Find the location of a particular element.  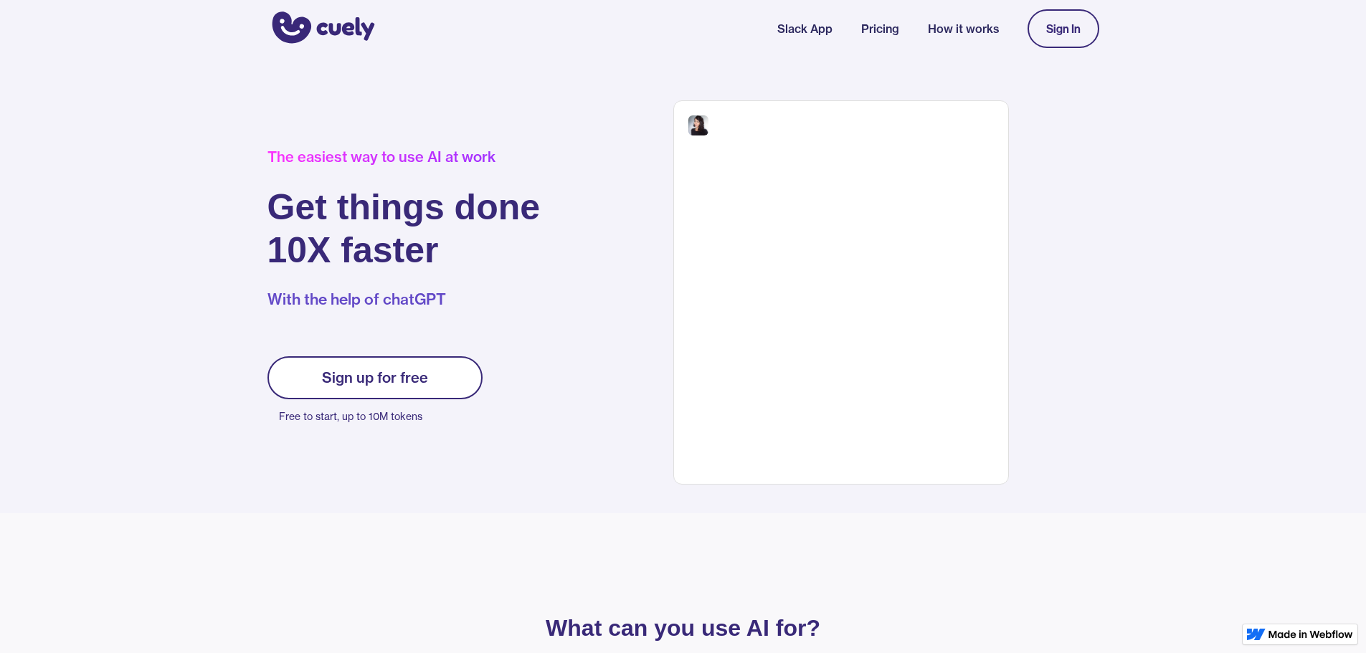

div: Sign In is located at coordinates (1064, 29).